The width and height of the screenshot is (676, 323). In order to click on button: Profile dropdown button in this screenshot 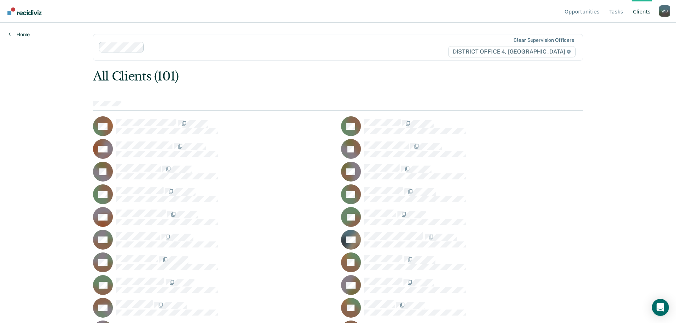, I will do `click(665, 11)`.